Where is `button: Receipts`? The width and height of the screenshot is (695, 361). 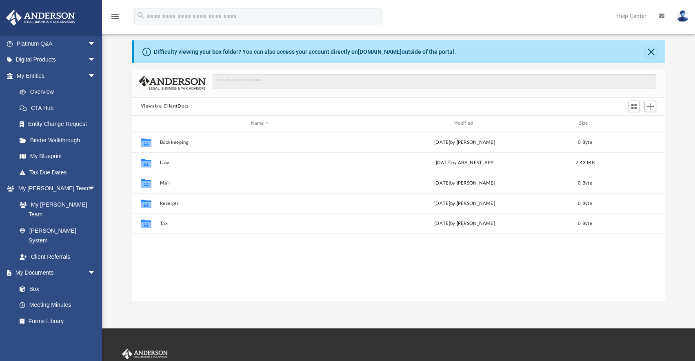
button: Receipts is located at coordinates (260, 204).